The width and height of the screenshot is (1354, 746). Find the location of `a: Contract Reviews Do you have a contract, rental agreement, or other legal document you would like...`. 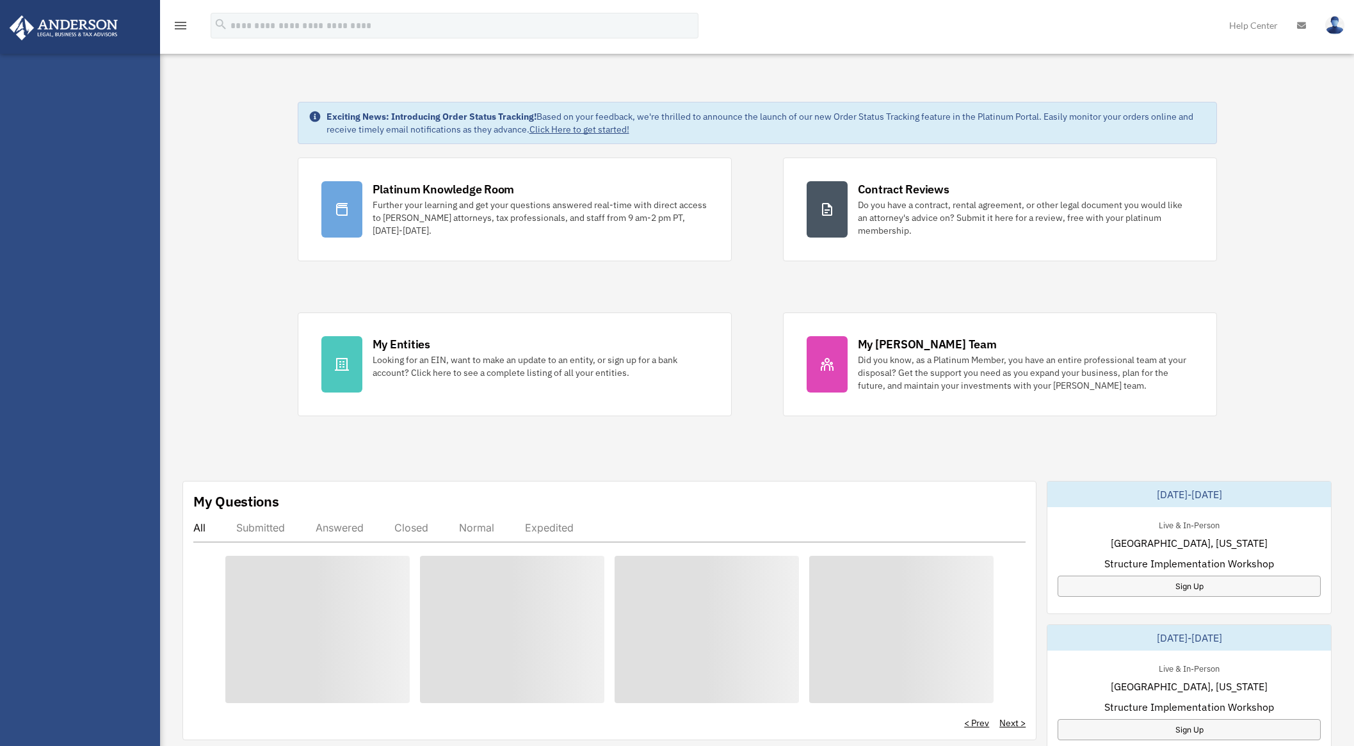

a: Contract Reviews Do you have a contract, rental agreement, or other legal document you would like... is located at coordinates (1000, 209).